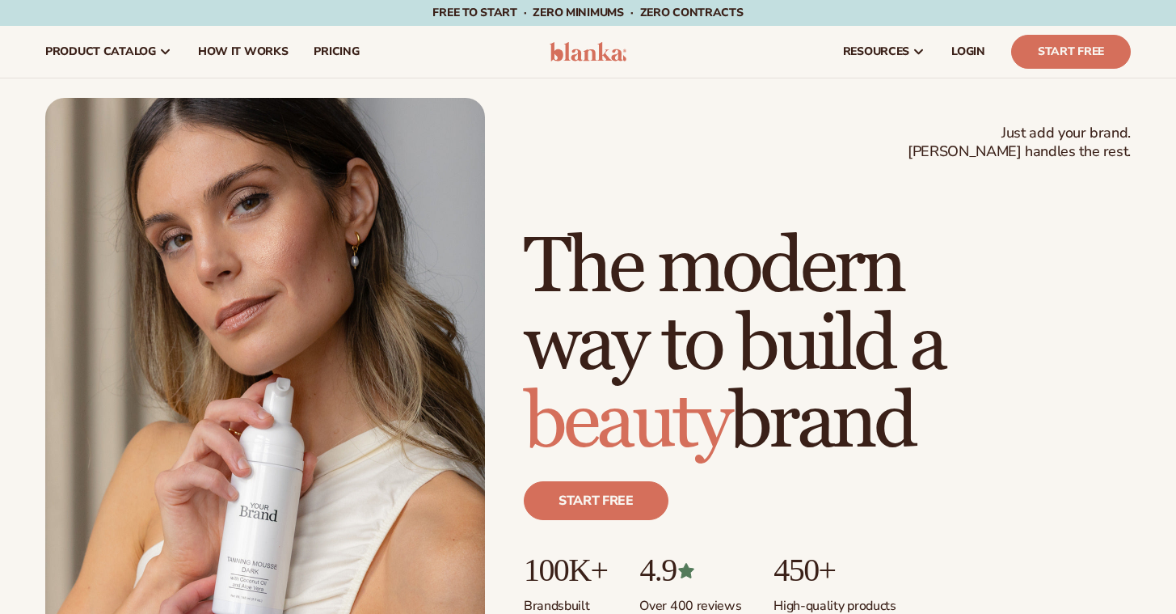  What do you see at coordinates (885, 52) in the screenshot?
I see `a: resources` at bounding box center [885, 52].